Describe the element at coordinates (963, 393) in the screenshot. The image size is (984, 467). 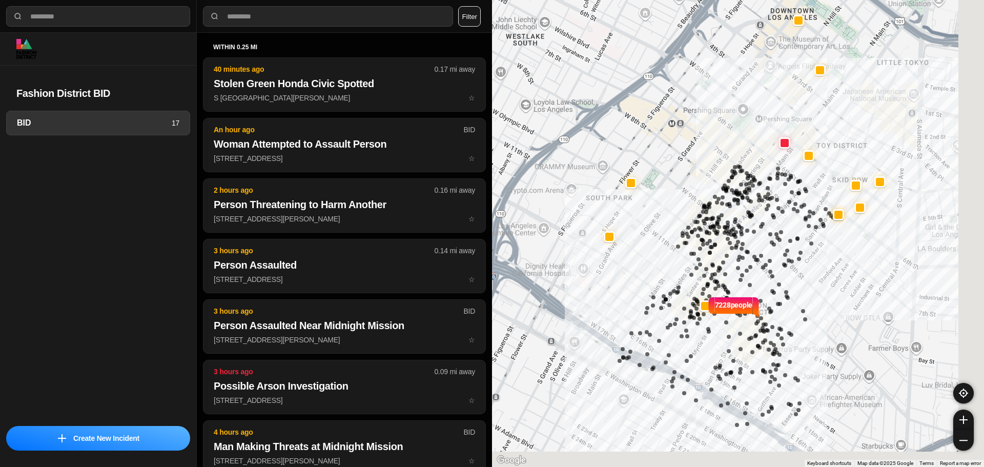
I see `button: recenter` at that location.